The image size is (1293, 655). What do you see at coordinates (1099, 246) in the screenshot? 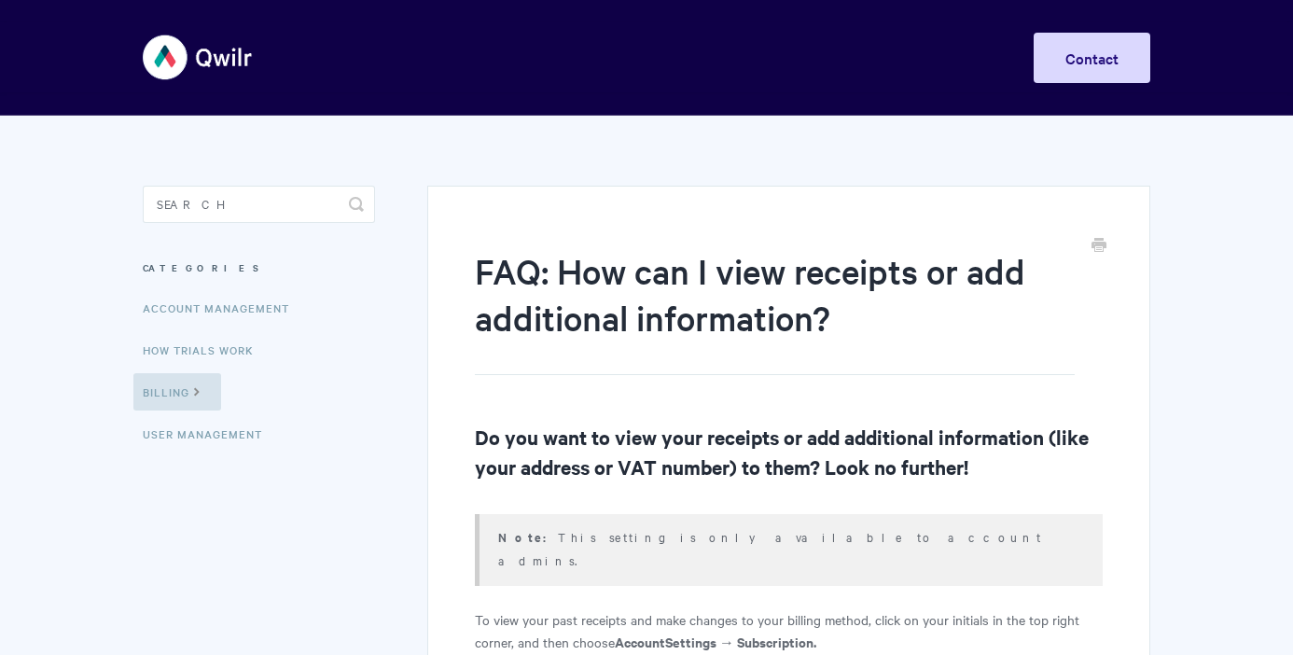
I see `a: Print this Article` at bounding box center [1099, 246].